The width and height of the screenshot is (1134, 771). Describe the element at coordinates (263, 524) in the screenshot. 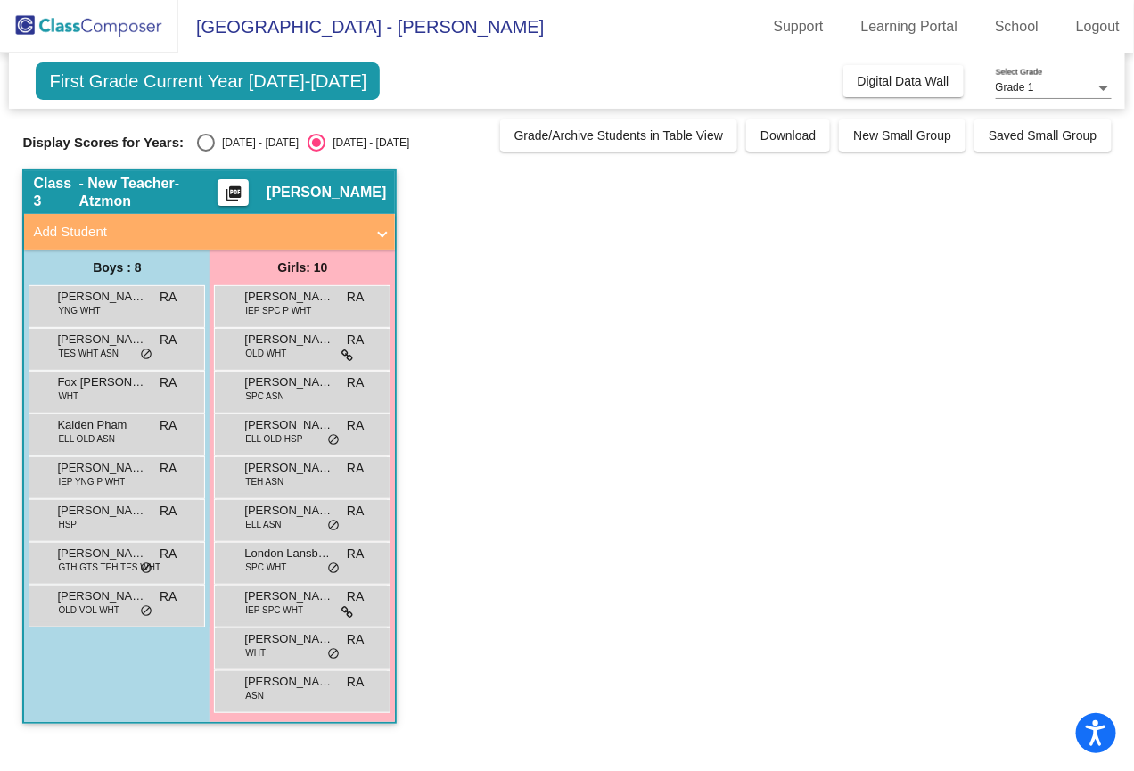

I see `span: ELL ASN` at that location.